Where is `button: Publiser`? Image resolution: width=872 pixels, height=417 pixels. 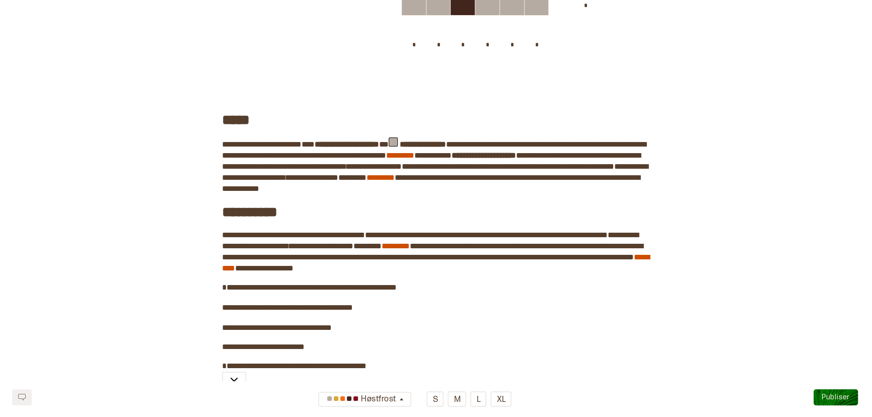
button: Publiser is located at coordinates (836, 397).